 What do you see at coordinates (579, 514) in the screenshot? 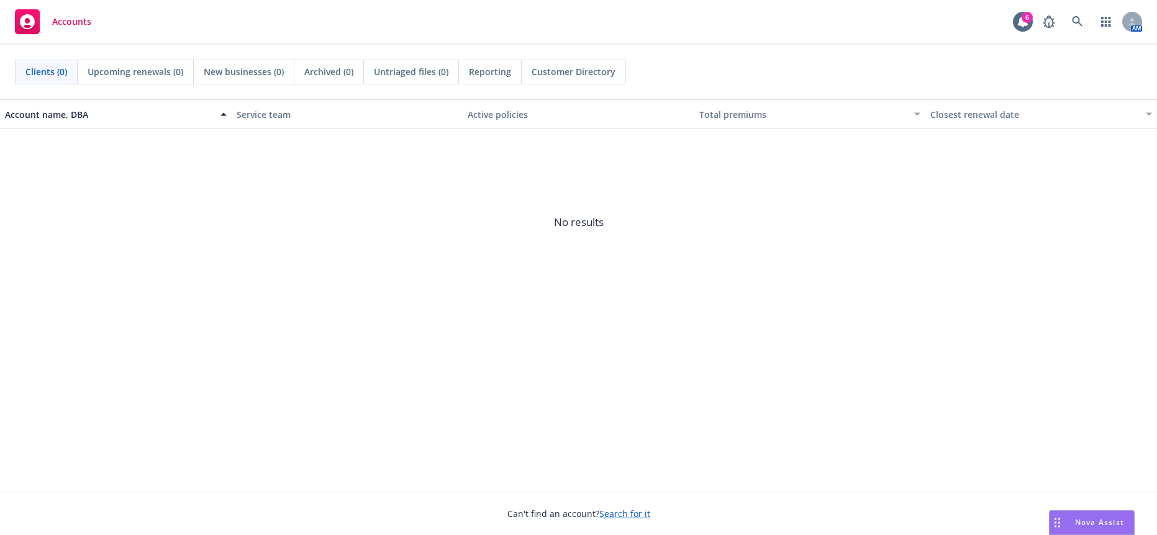
I see `span: Can't find an account?` at bounding box center [579, 514].